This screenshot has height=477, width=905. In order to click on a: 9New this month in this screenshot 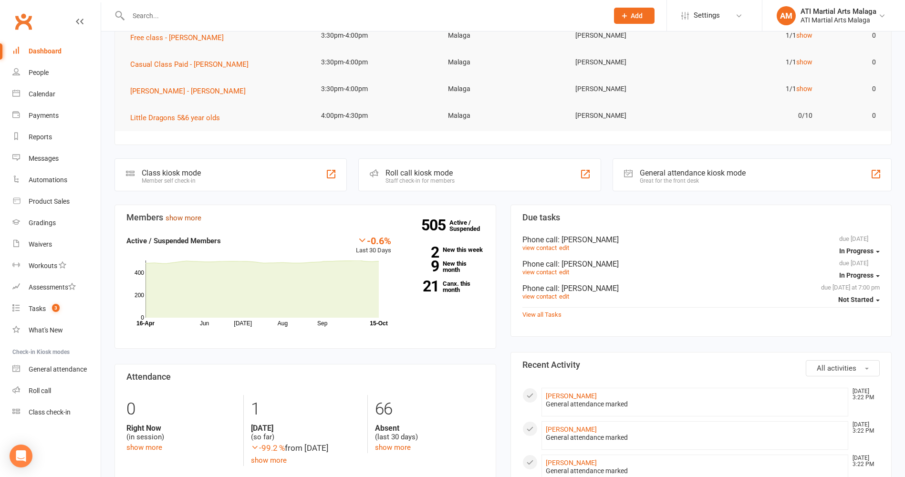, I will do `click(444, 267)`.